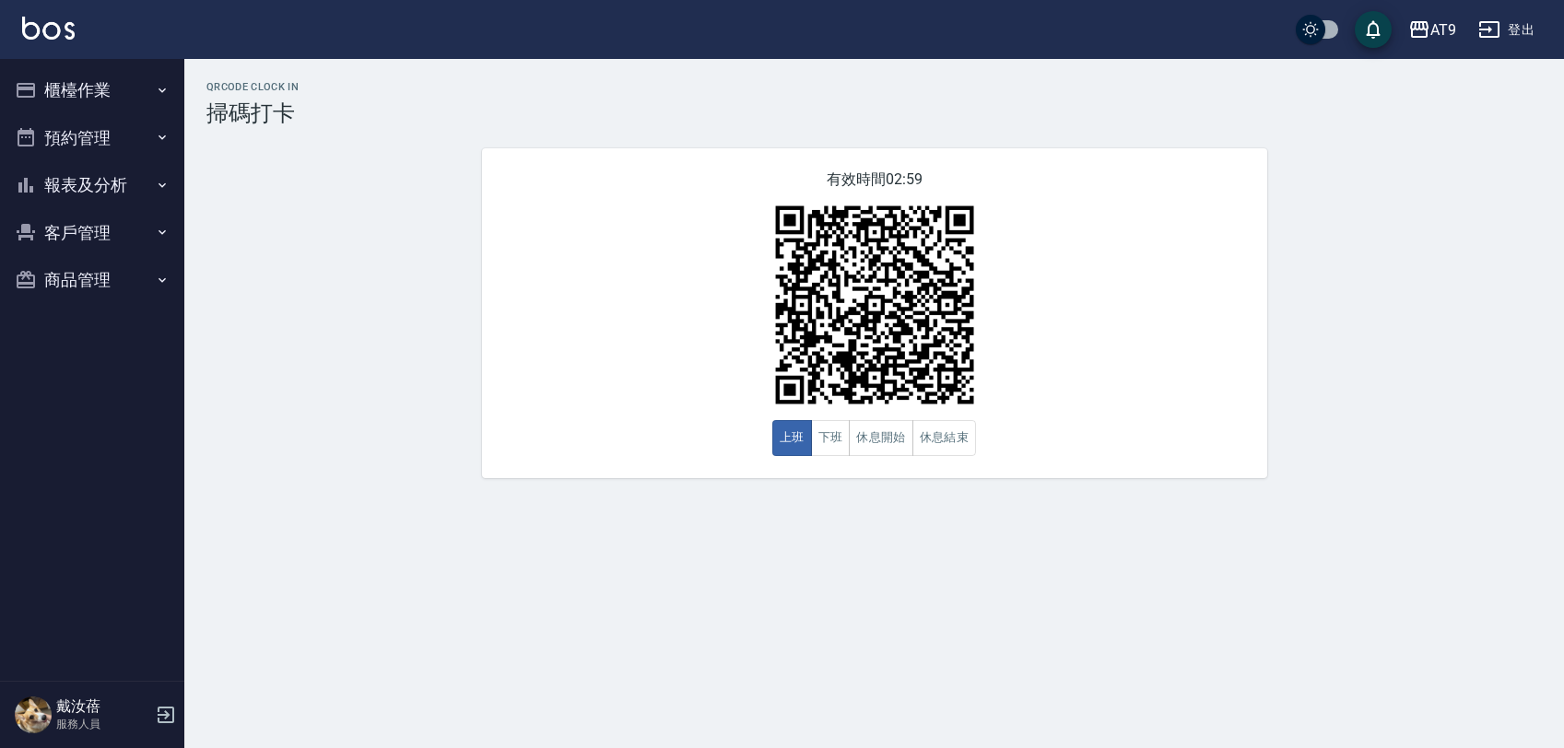  Describe the element at coordinates (103, 725) in the screenshot. I see `p: 服務人員` at that location.